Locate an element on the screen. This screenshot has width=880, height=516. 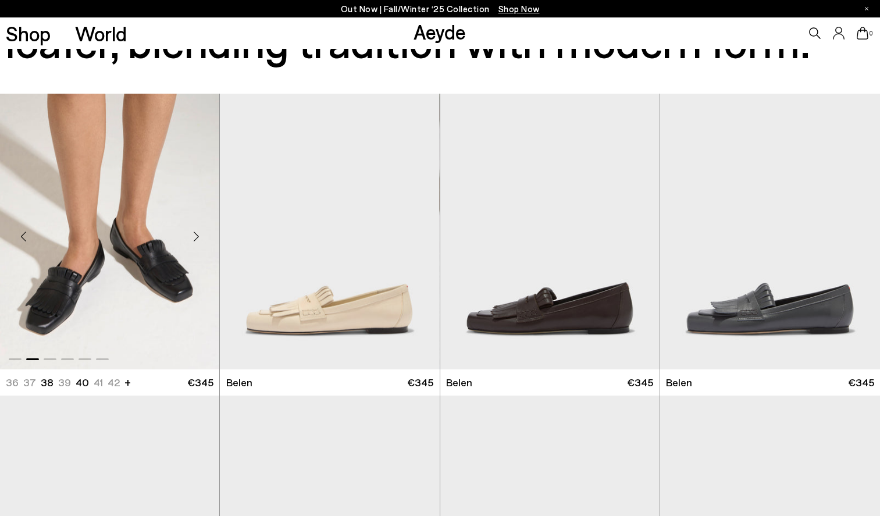
div: 1 / 6 is located at coordinates (329, 231).